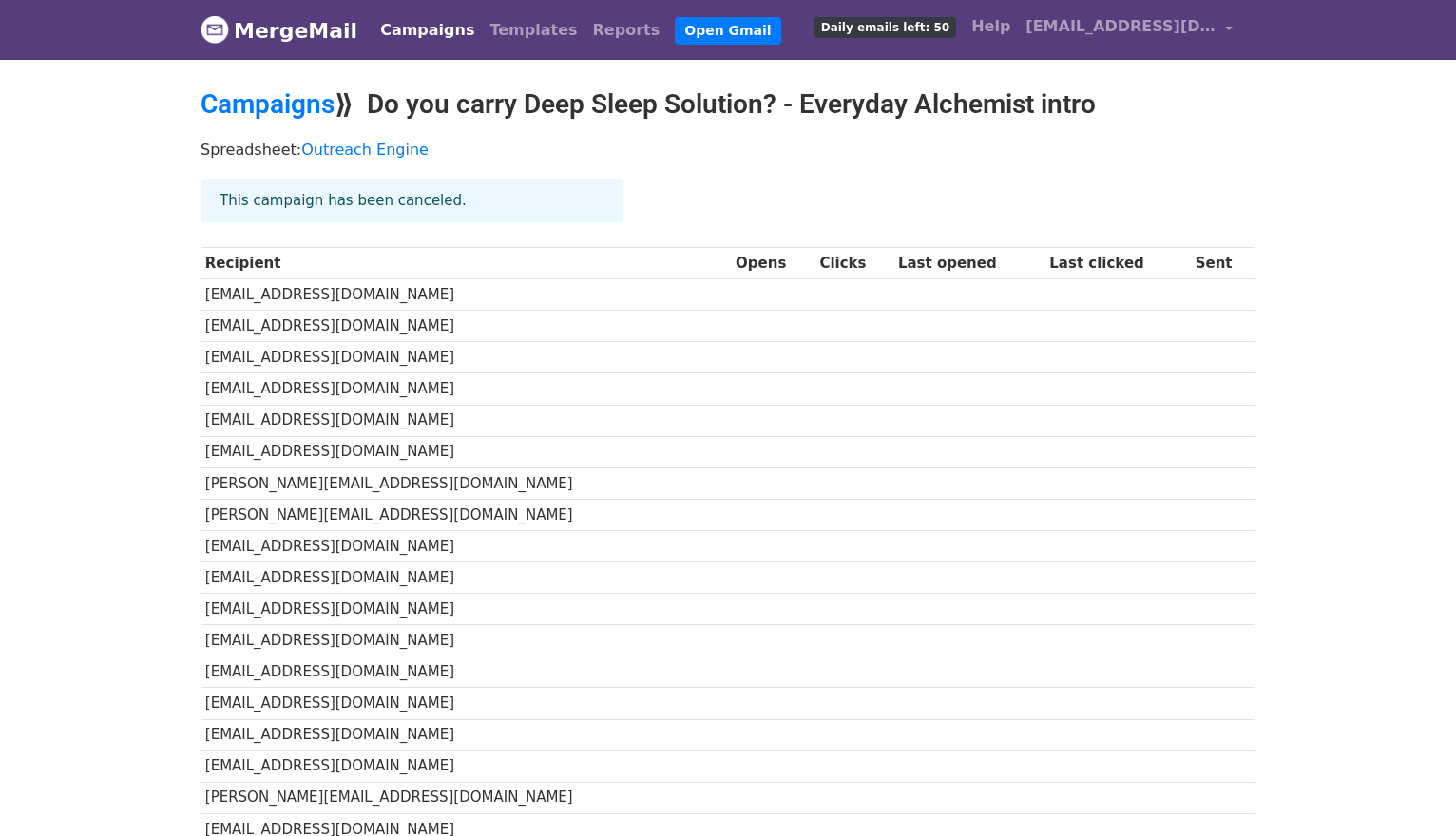 This screenshot has width=1456, height=836. I want to click on th: Opens, so click(772, 263).